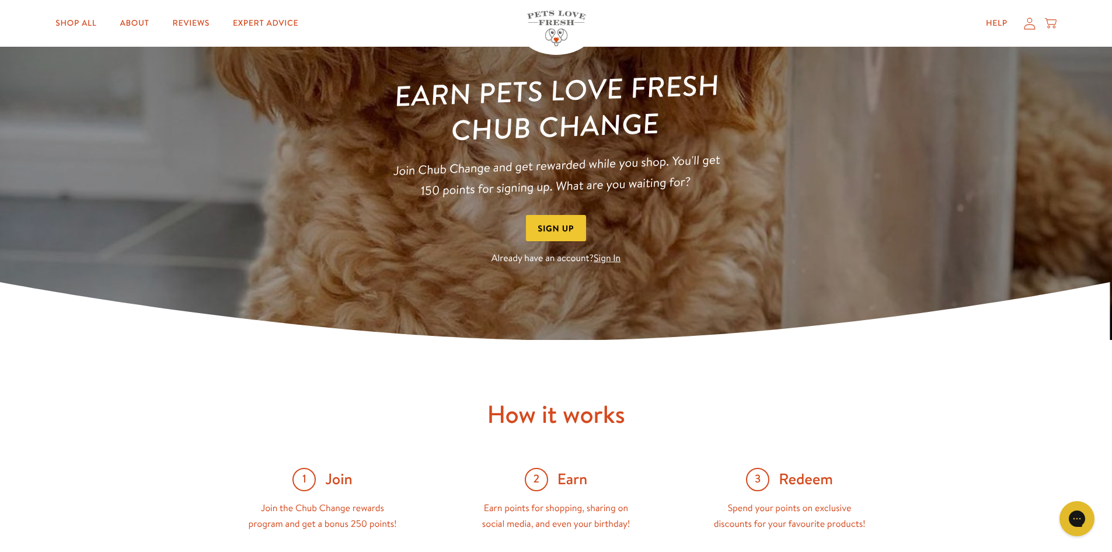 The height and width of the screenshot is (552, 1112). Describe the element at coordinates (537, 479) in the screenshot. I see `span: 2` at that location.